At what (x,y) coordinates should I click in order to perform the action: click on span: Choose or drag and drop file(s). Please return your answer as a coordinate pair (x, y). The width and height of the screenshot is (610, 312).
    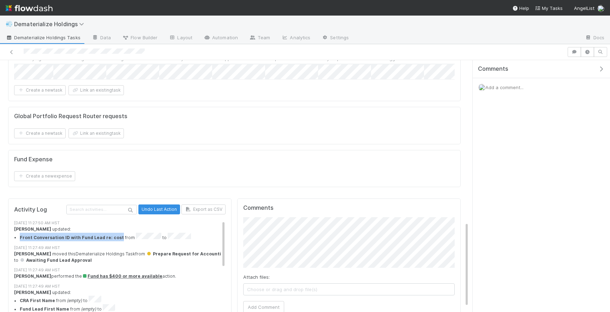
    Looking at the image, I should click on (349, 289).